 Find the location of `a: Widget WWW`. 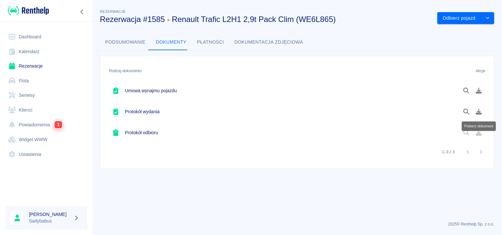

a: Widget WWW is located at coordinates (46, 140).